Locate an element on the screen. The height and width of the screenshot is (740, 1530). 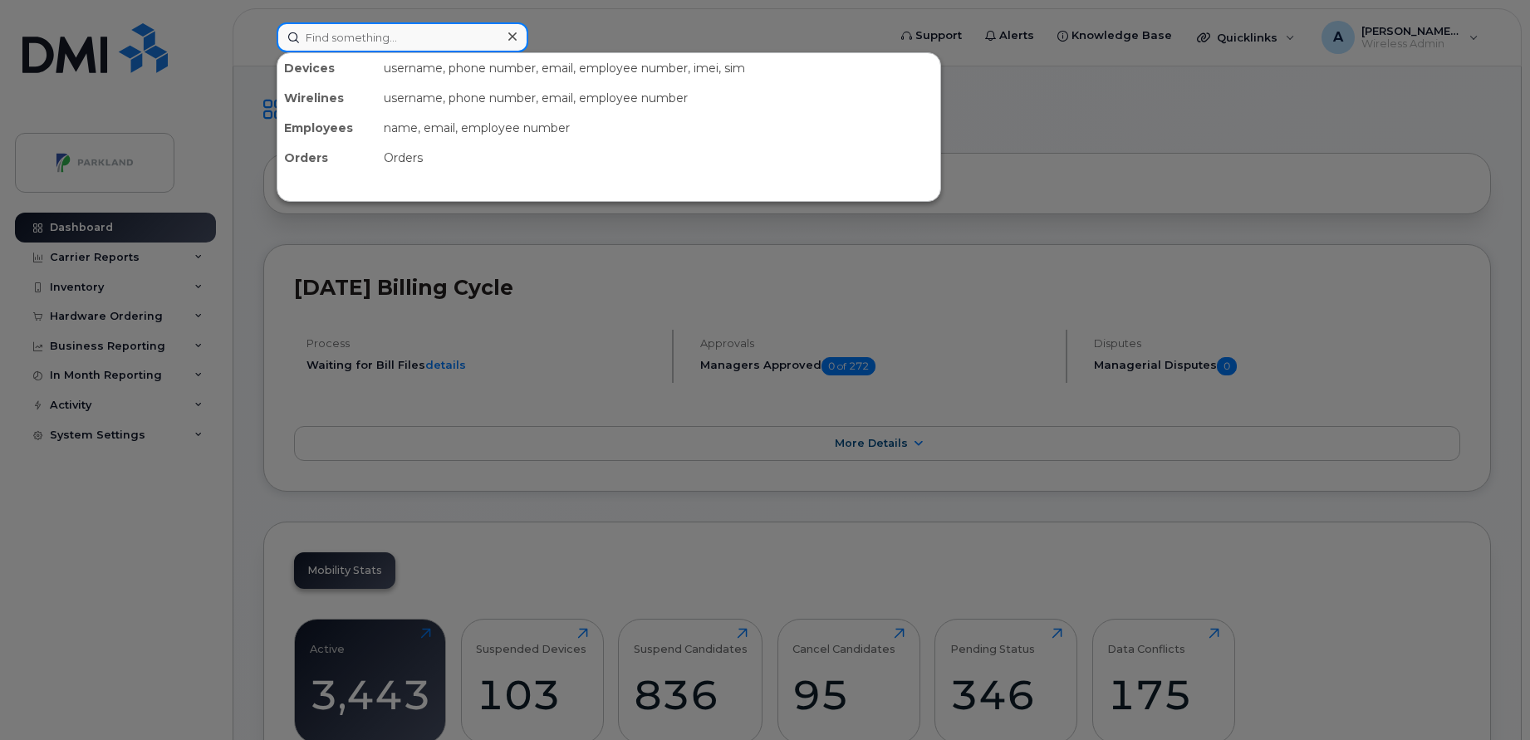
div: name, email, employee number is located at coordinates (659, 128).